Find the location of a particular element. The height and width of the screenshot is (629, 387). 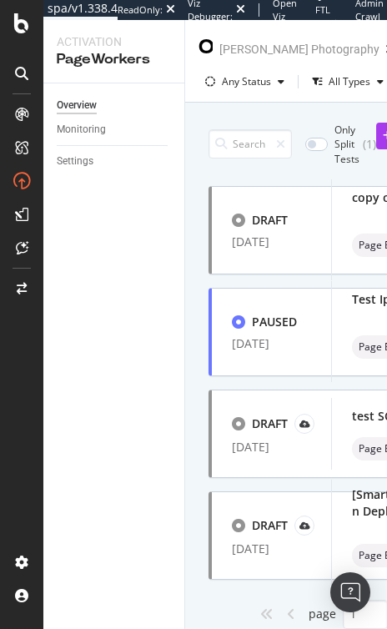

div: Any Status is located at coordinates (246, 82).